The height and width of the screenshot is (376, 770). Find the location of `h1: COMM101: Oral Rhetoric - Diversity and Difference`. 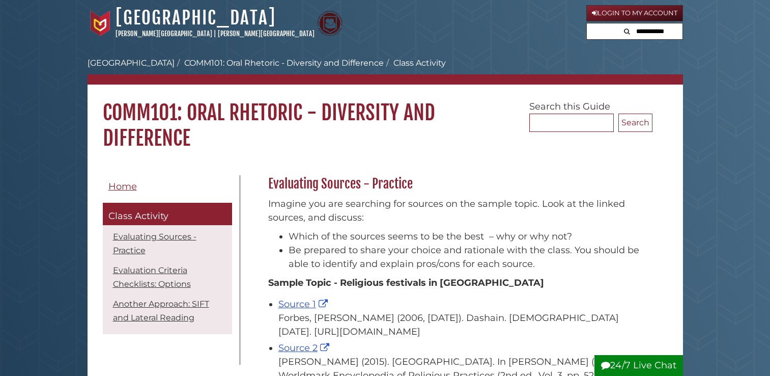

h1: COMM101: Oral Rhetoric - Diversity and Difference is located at coordinates (385, 118).